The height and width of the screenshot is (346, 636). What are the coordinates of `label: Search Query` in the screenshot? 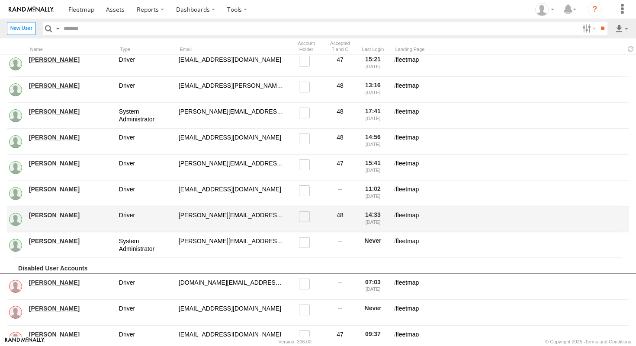 It's located at (58, 28).